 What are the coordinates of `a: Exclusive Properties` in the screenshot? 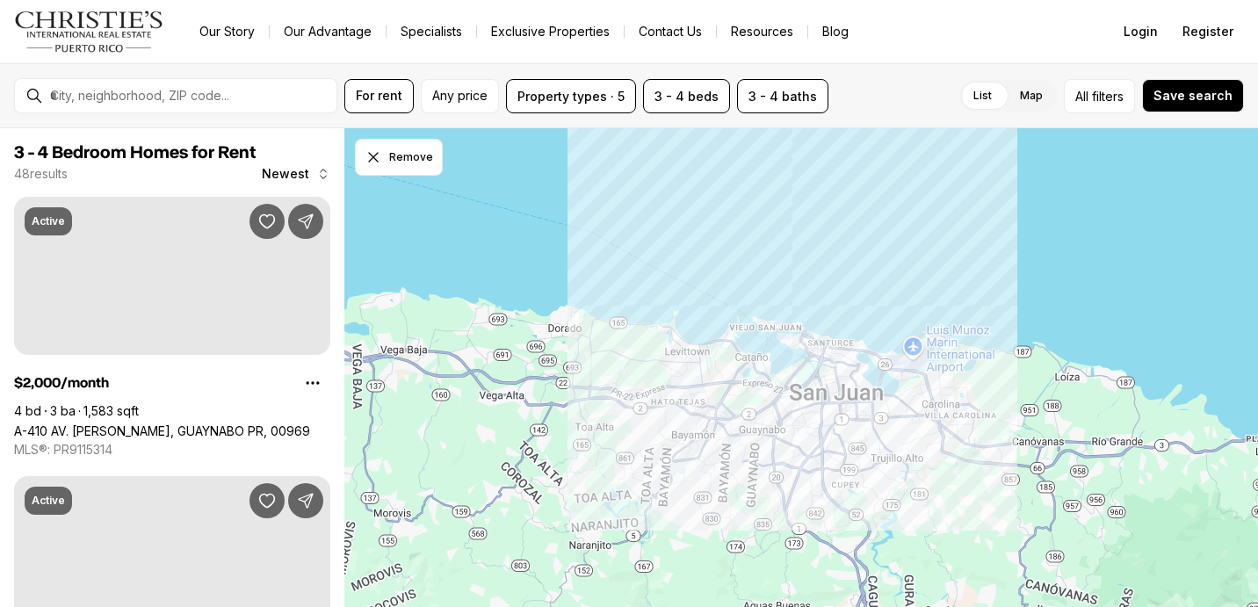 It's located at (550, 32).